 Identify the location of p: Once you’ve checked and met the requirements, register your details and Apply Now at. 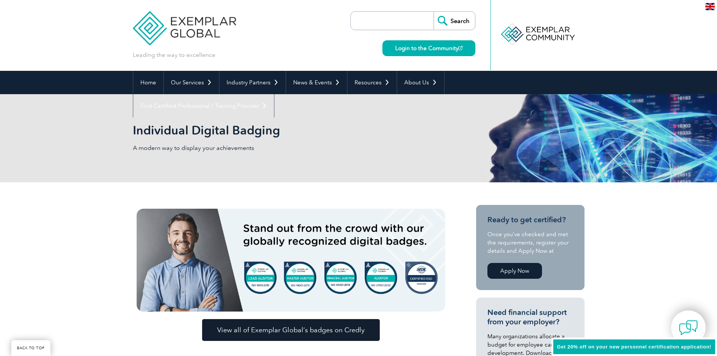
(531, 242).